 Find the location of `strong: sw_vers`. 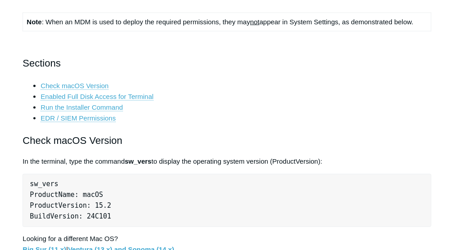

strong: sw_vers is located at coordinates (138, 162).